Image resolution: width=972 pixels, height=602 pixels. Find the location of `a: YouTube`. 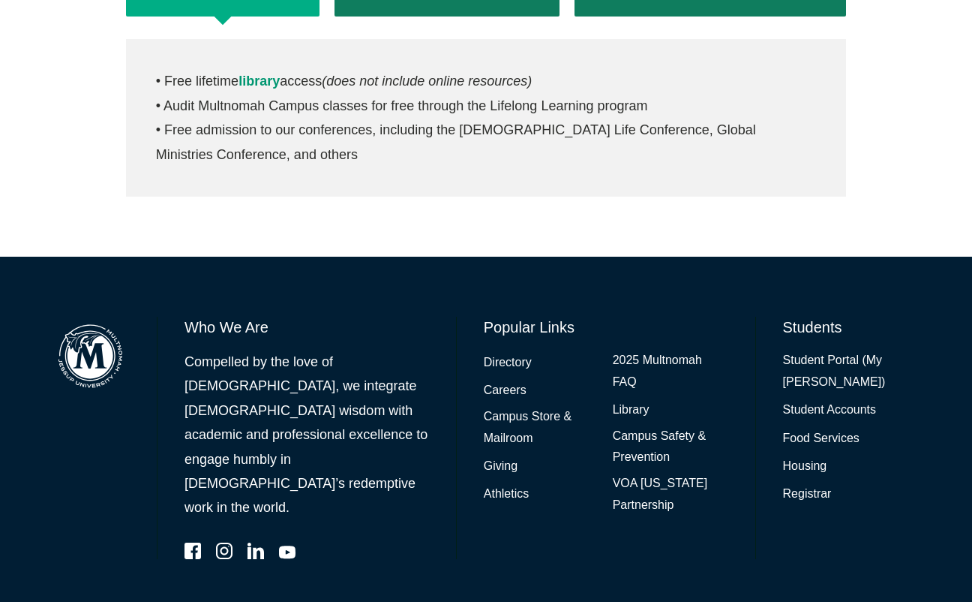

a: YouTube is located at coordinates (287, 551).